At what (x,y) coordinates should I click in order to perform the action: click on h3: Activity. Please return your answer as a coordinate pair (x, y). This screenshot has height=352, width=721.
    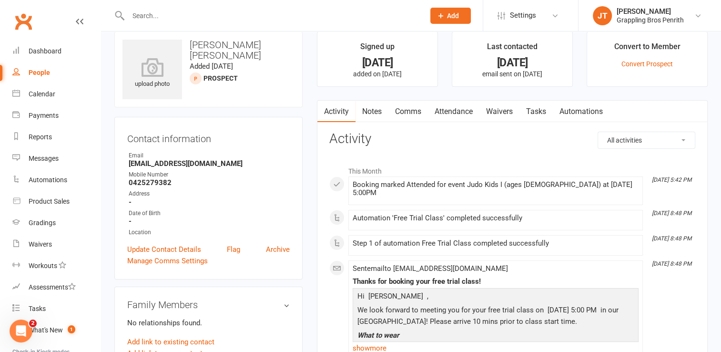
    Looking at the image, I should click on (512, 139).